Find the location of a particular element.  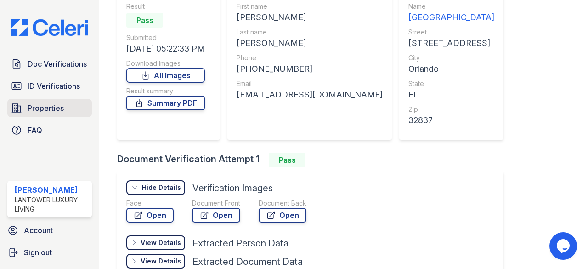

a: Summary PDF is located at coordinates (165, 103).